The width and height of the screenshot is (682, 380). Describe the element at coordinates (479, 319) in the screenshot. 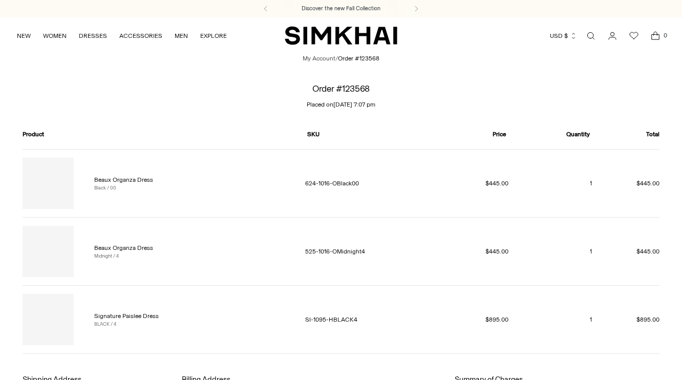

I see `dd: $895.00` at that location.